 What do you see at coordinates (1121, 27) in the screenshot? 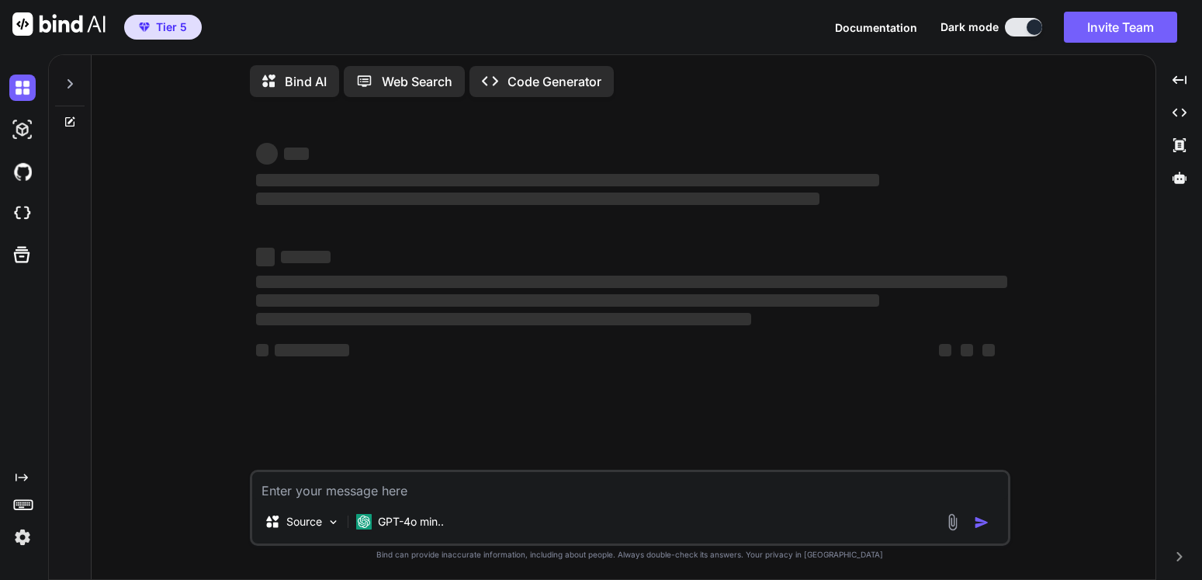
I see `button: Invite Team` at bounding box center [1121, 27].